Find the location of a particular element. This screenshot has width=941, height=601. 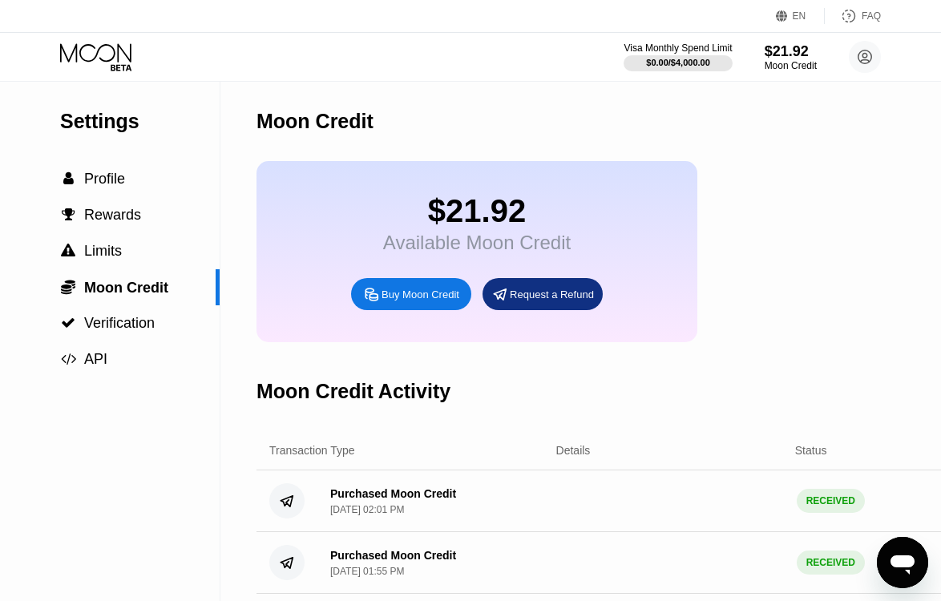

span: Profile is located at coordinates (104, 179).